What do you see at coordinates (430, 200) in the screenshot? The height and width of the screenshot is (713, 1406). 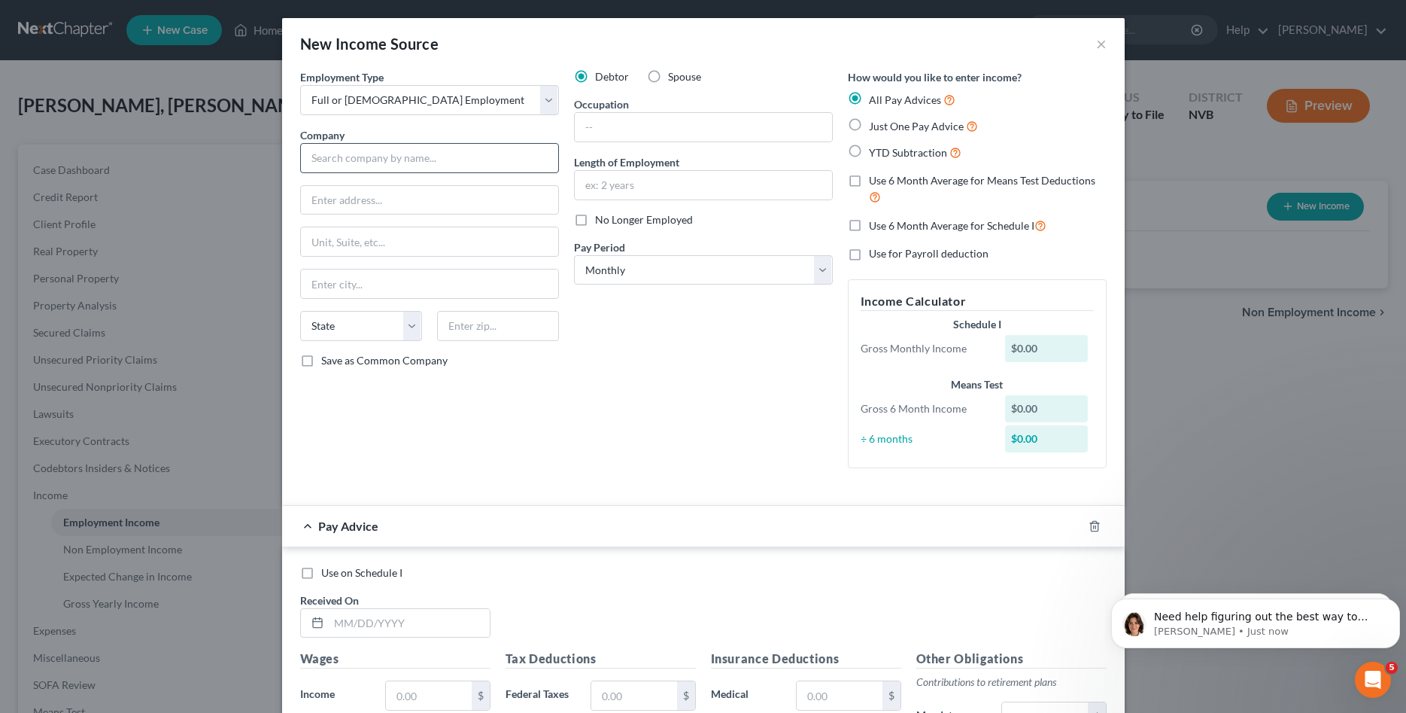 I see `input: Enter address...` at bounding box center [430, 200].